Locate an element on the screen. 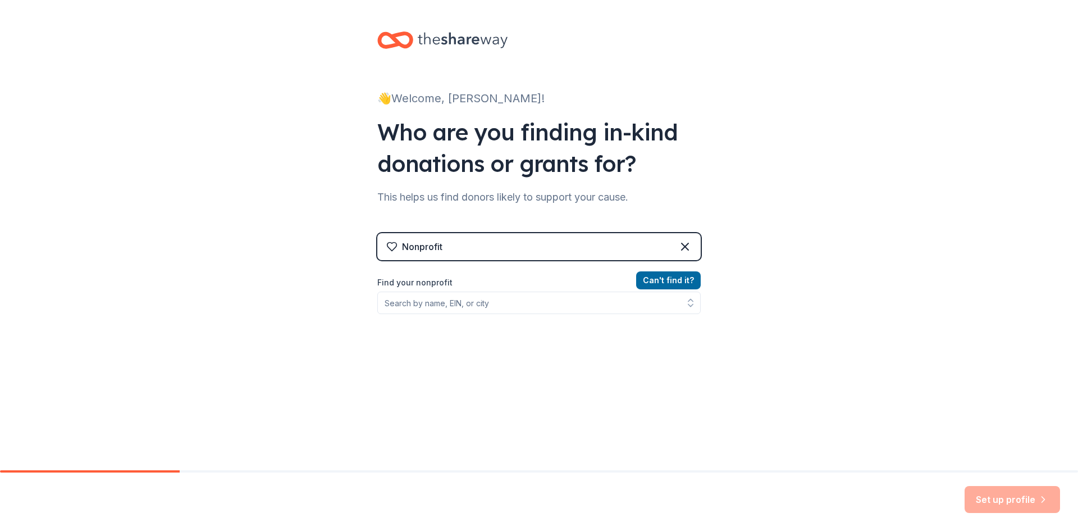  button: Can't find it? is located at coordinates (668, 280).